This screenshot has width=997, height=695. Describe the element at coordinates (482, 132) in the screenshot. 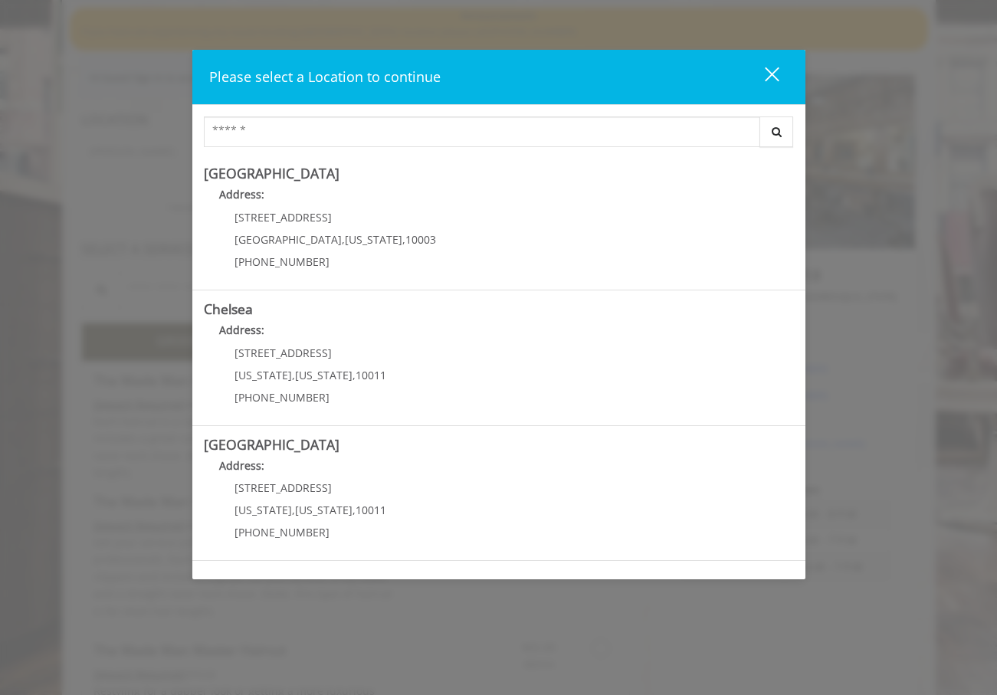

I see `input: Search Center` at that location.